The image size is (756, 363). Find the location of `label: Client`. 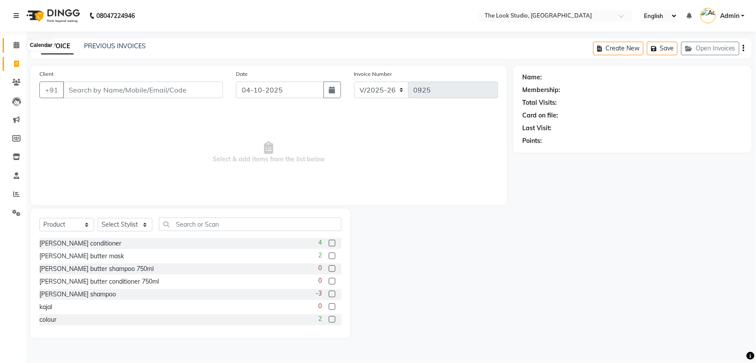

label: Client is located at coordinates (46, 74).